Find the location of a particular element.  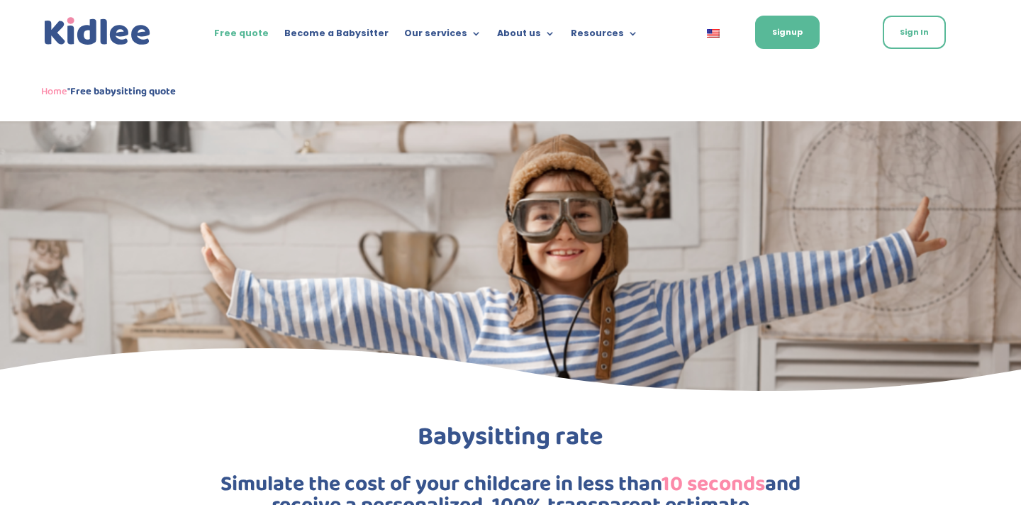

a: Sign In is located at coordinates (914, 32).